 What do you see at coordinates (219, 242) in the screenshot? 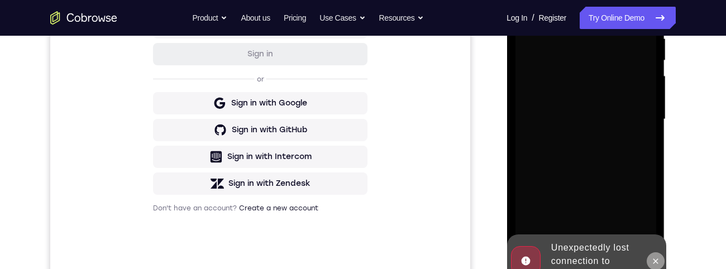
I see `div: Sign in with Intercom` at bounding box center [219, 242].